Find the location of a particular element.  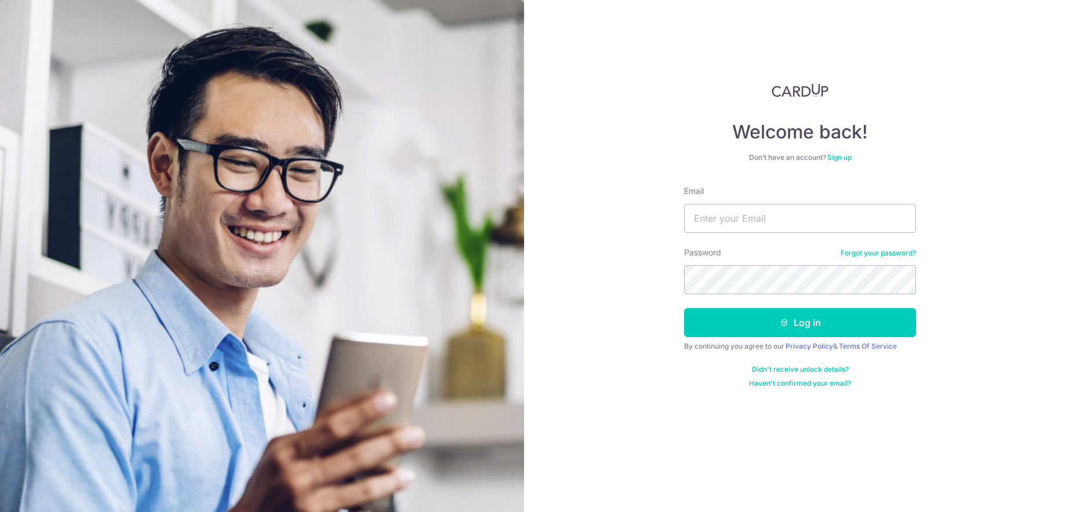

img: CardUp Logo is located at coordinates (800, 90).